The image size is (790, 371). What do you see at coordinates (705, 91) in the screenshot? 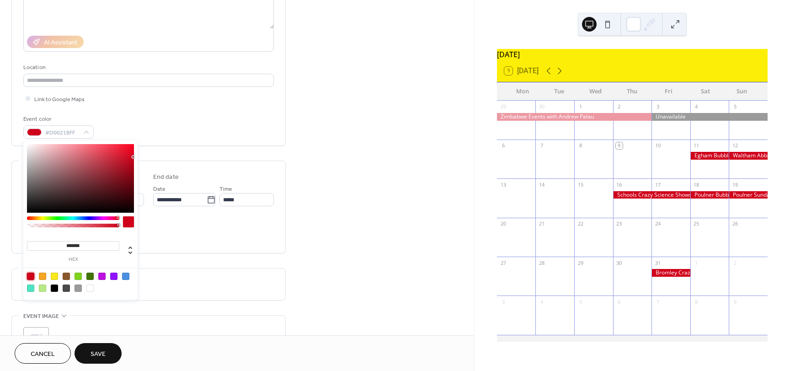
I see `div: Sat` at bounding box center [705, 91].